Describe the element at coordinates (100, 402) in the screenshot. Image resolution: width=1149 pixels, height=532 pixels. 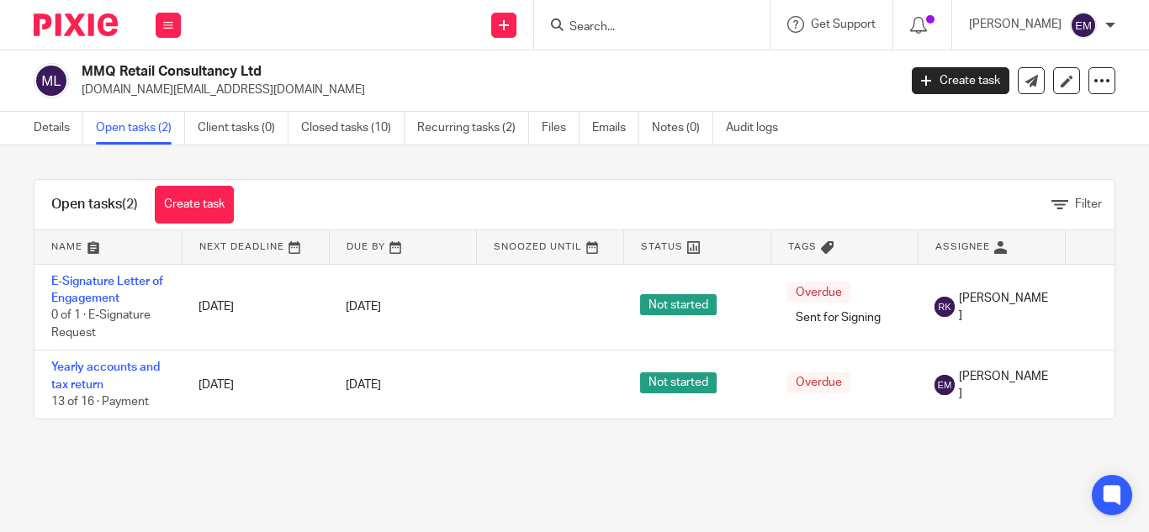
I see `span: 13 of 16 · Payment` at that location.